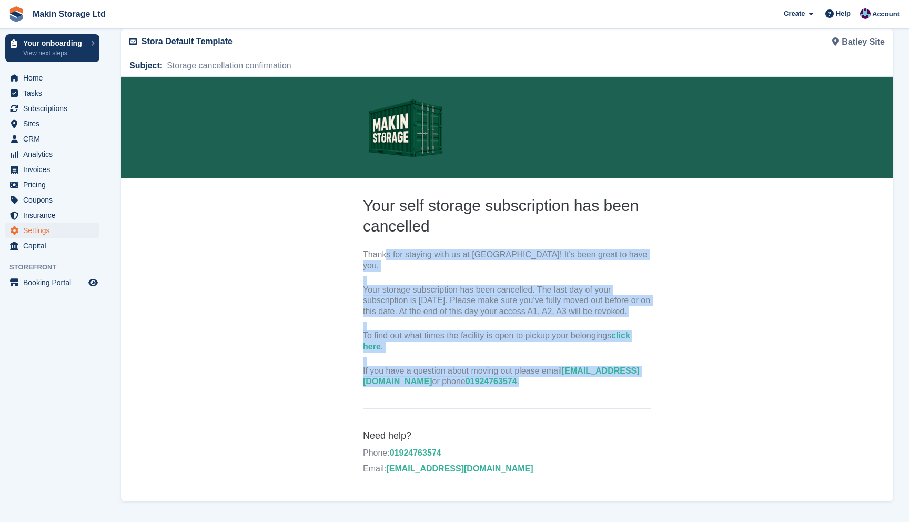 The height and width of the screenshot is (522, 909). What do you see at coordinates (54, 53) in the screenshot?
I see `p: View next steps` at bounding box center [54, 53].